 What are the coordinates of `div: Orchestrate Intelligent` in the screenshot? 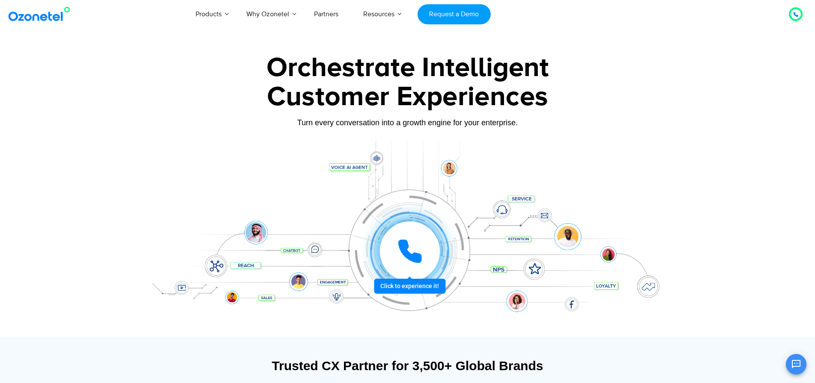 It's located at (407, 68).